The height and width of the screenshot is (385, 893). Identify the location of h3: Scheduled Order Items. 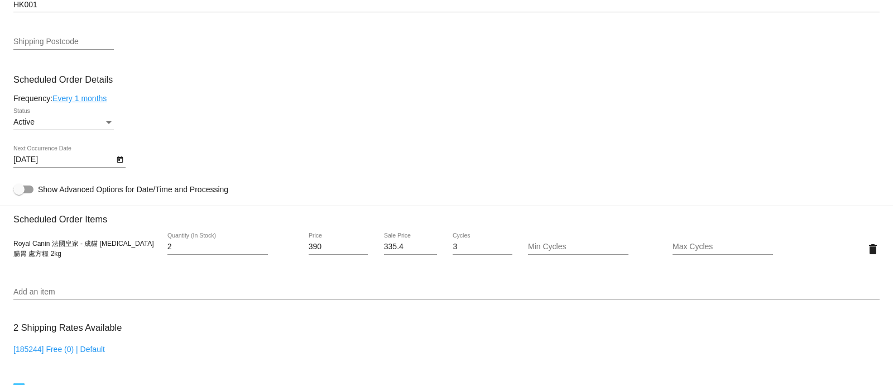
(447, 215).